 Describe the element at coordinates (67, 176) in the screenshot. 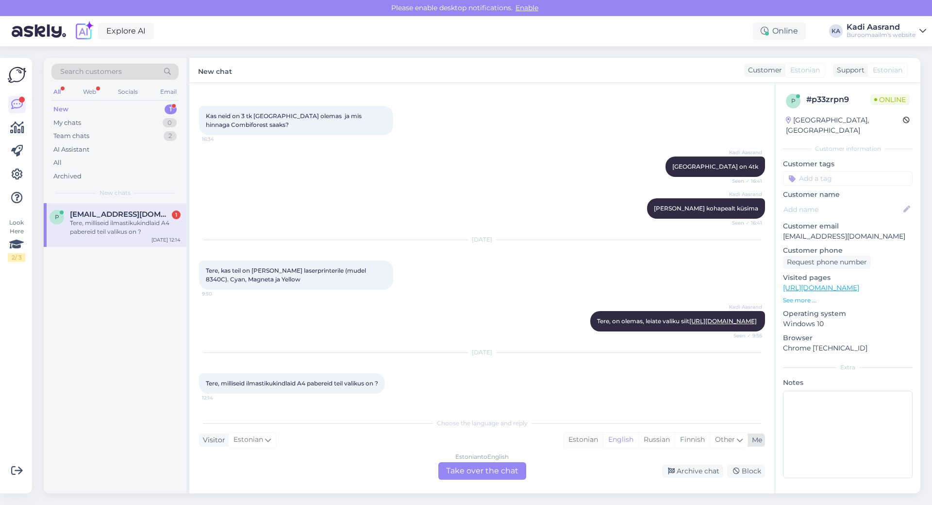

I see `div: Archived` at that location.